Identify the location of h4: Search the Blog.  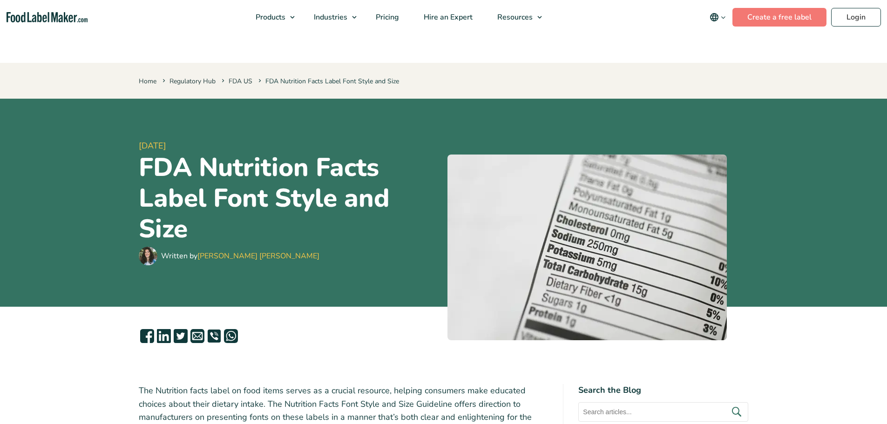
(663, 390).